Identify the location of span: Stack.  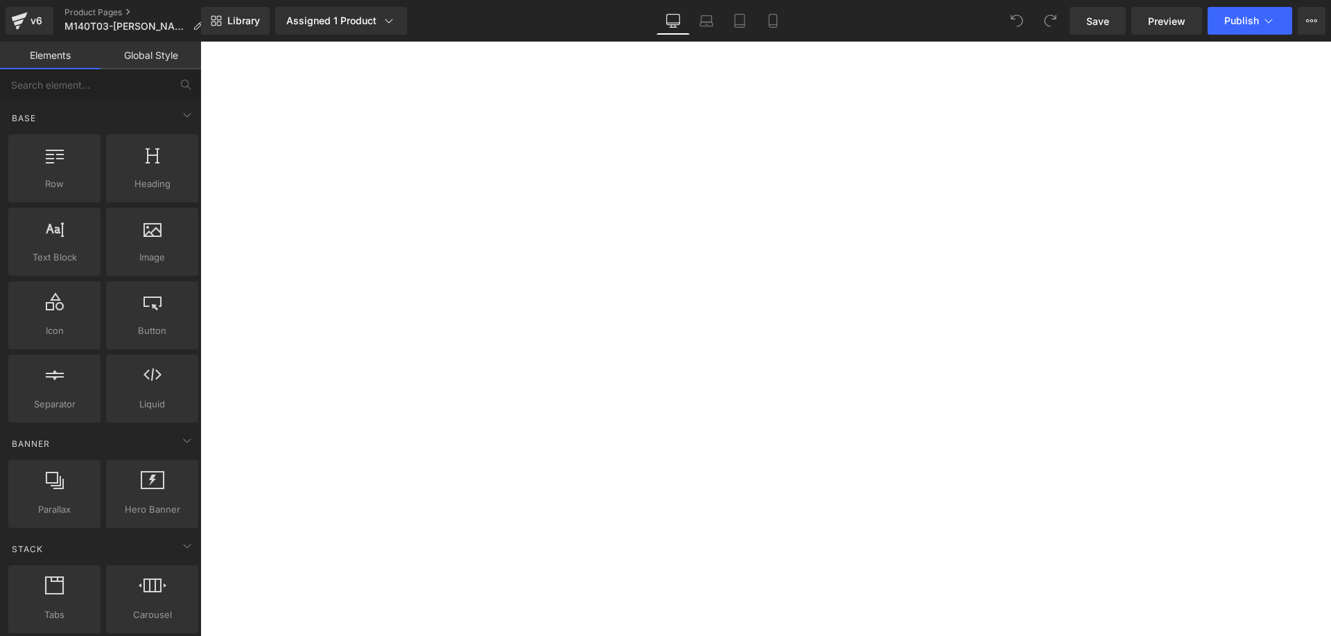
(27, 549).